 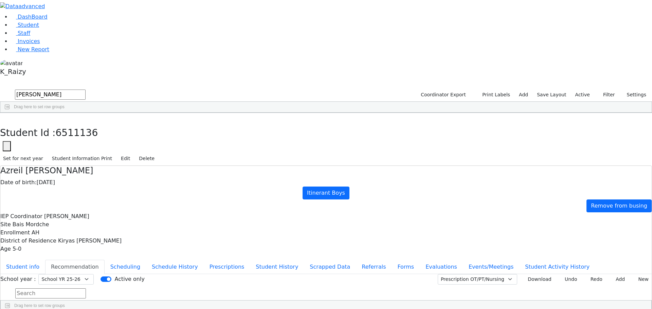 What do you see at coordinates (551, 95) in the screenshot?
I see `button: Save Layout` at bounding box center [551, 95].